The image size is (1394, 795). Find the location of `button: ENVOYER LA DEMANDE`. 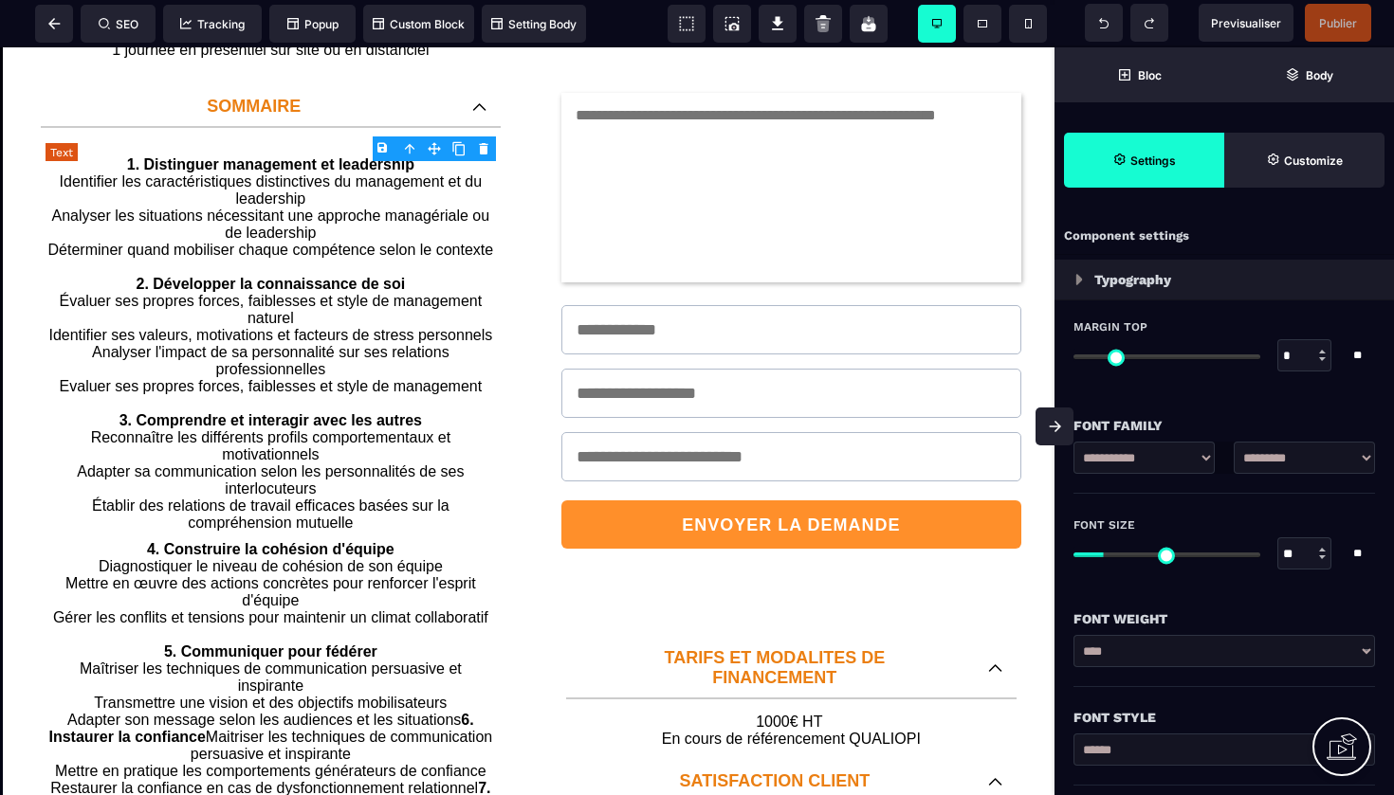

button: ENVOYER LA DEMANDE is located at coordinates (791, 477).